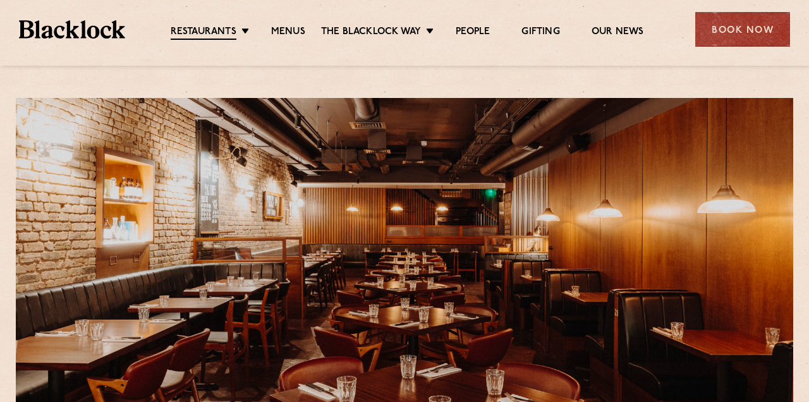  What do you see at coordinates (203, 33) in the screenshot?
I see `a: Restaurants` at bounding box center [203, 33].